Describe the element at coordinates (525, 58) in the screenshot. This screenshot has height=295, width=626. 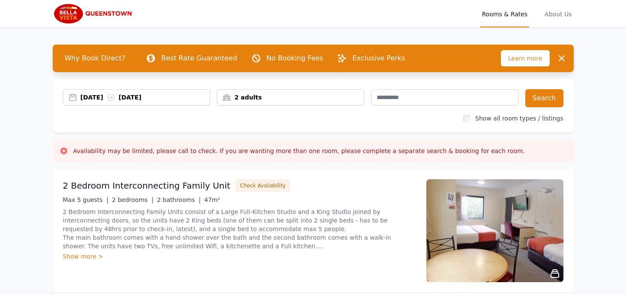
I see `span: Learn more` at that location.